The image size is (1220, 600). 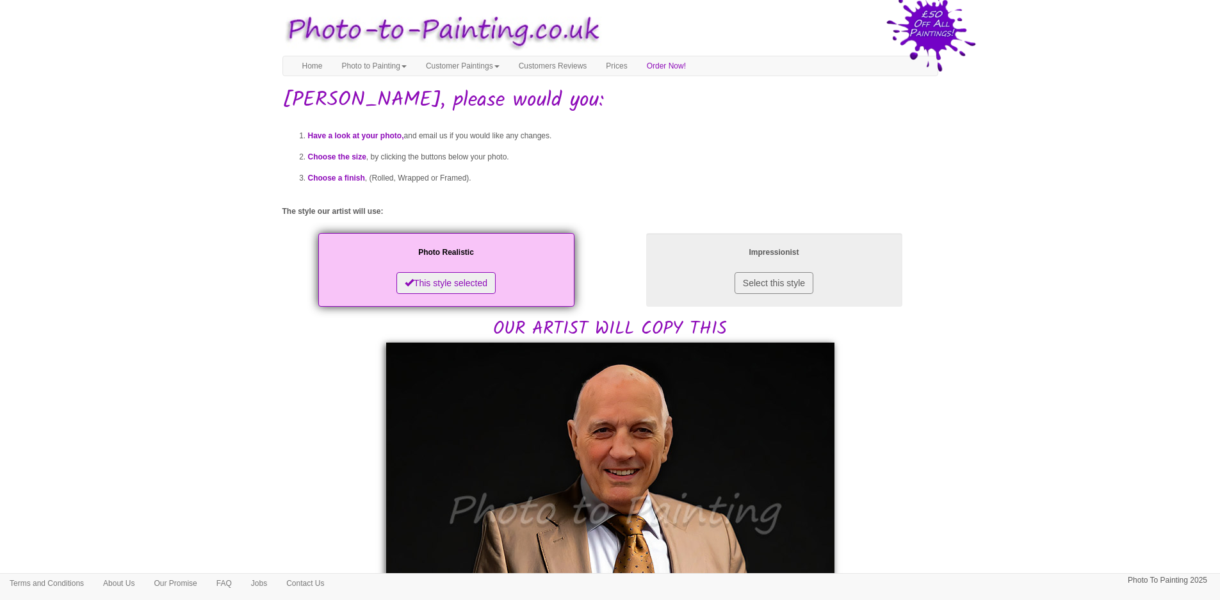 I want to click on a: Our Promise, so click(x=175, y=584).